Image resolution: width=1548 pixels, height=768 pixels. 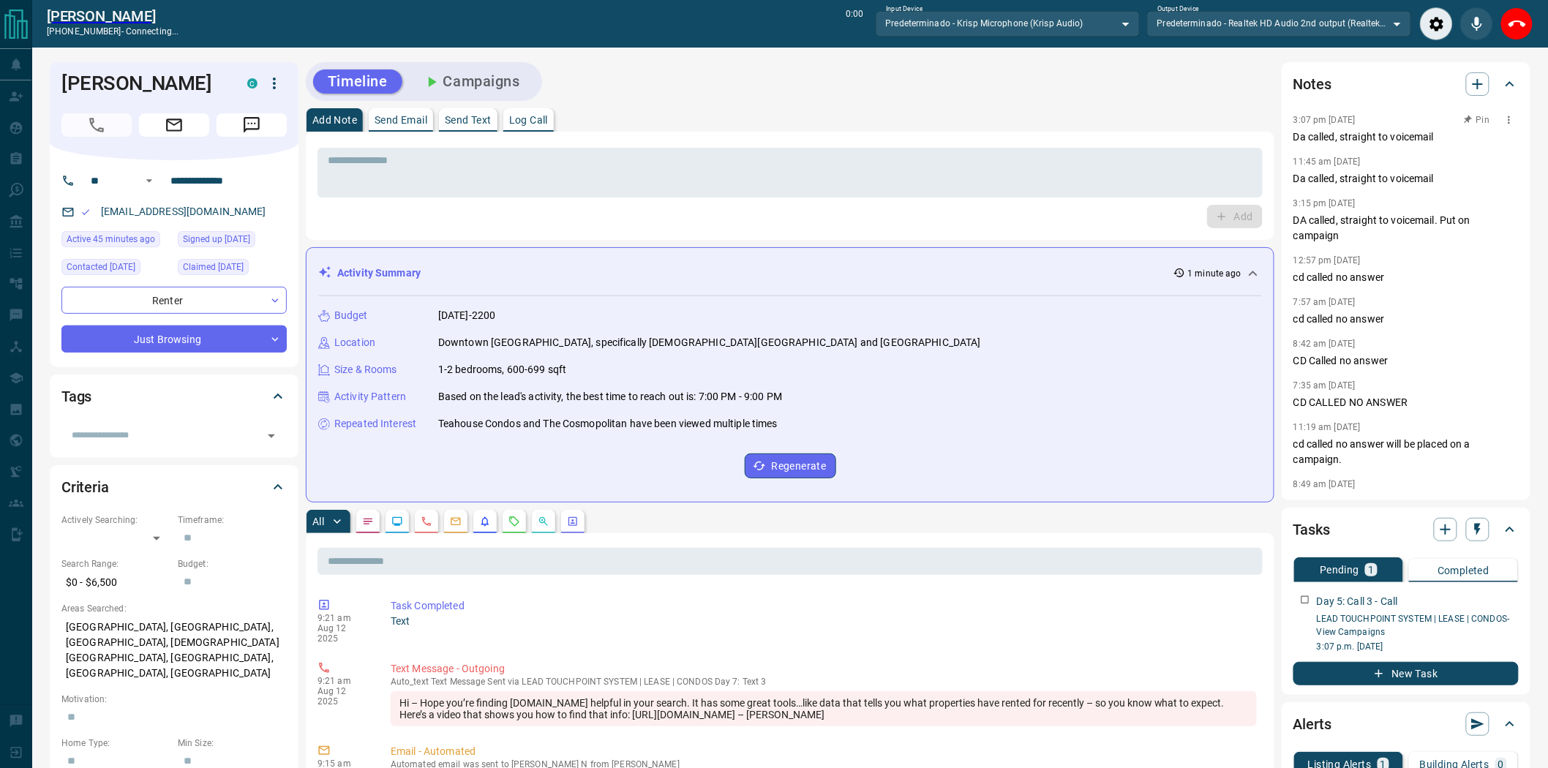 What do you see at coordinates (468, 120) in the screenshot?
I see `p: Send Text` at bounding box center [468, 120].